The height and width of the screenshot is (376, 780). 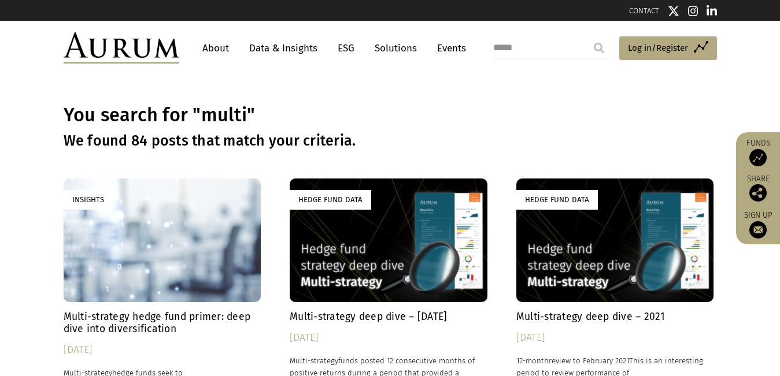 I want to click on img: Access Funds, so click(x=758, y=158).